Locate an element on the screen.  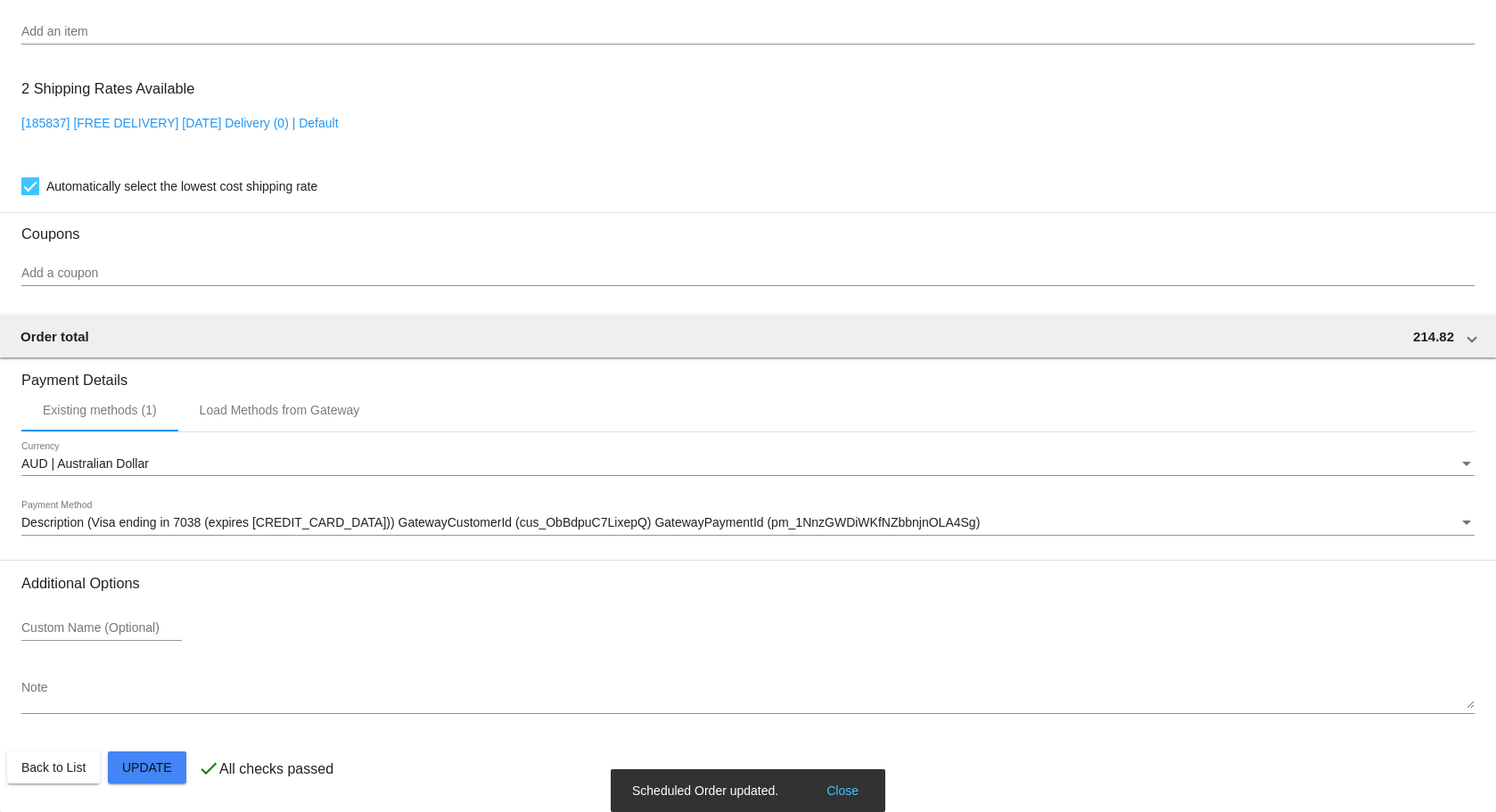
p: All checks passed is located at coordinates (276, 769).